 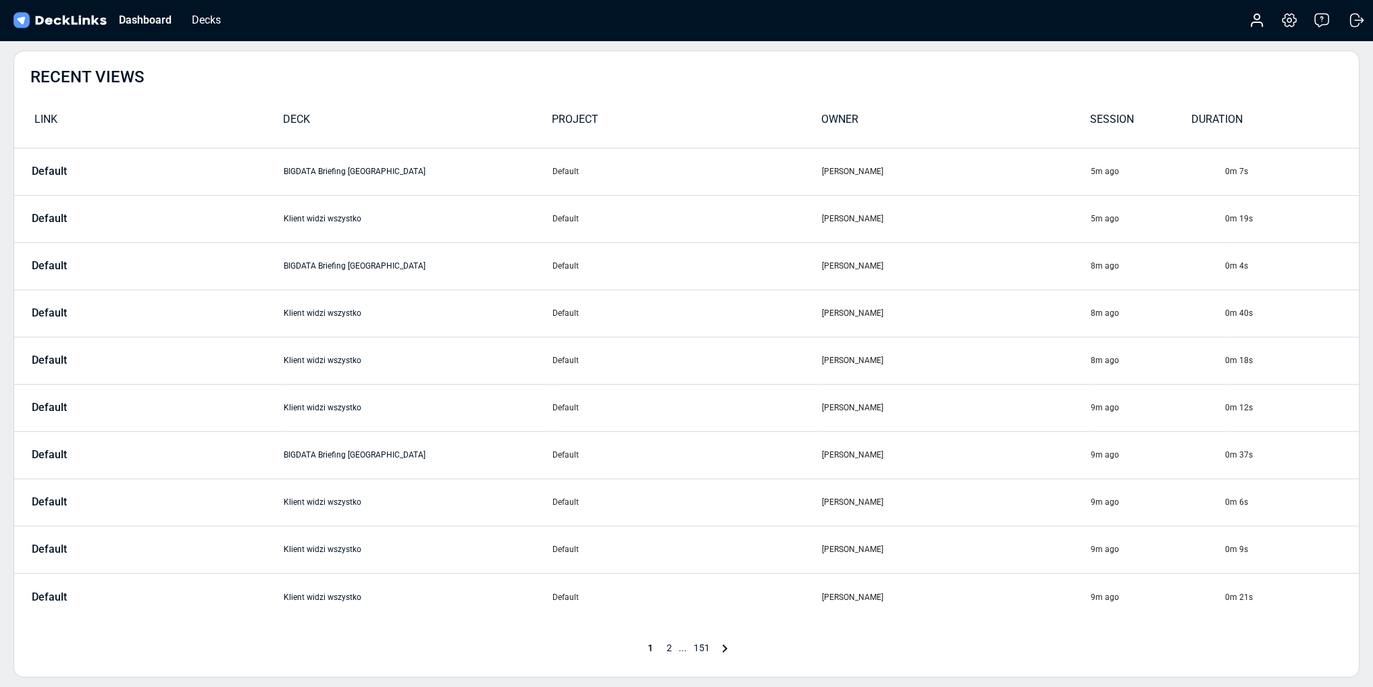 I want to click on div: LINK, so click(x=149, y=123).